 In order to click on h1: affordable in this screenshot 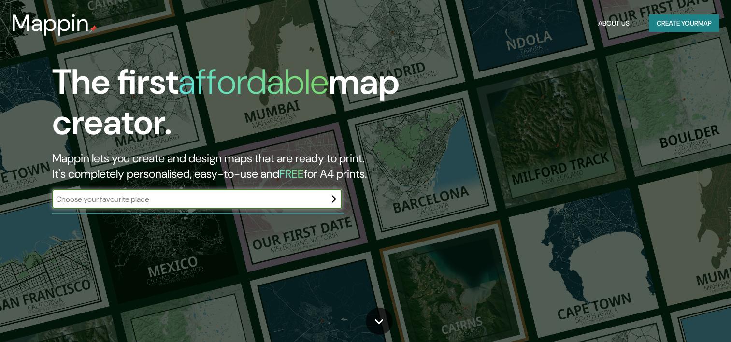, I will do `click(253, 82)`.